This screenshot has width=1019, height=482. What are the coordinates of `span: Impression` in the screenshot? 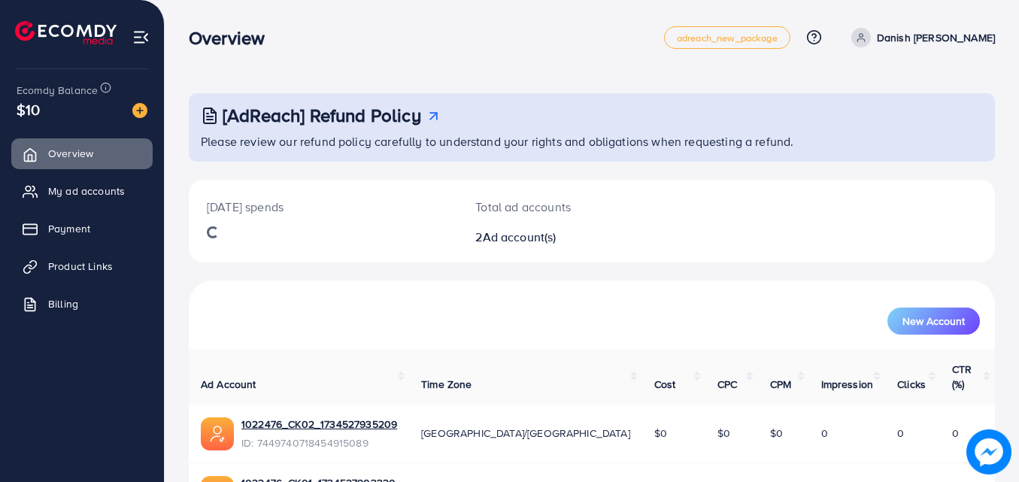 It's located at (848, 384).